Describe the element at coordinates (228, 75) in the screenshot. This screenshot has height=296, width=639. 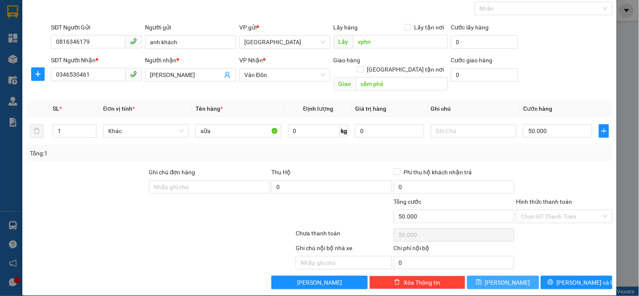
I see `span: user-add` at that location.